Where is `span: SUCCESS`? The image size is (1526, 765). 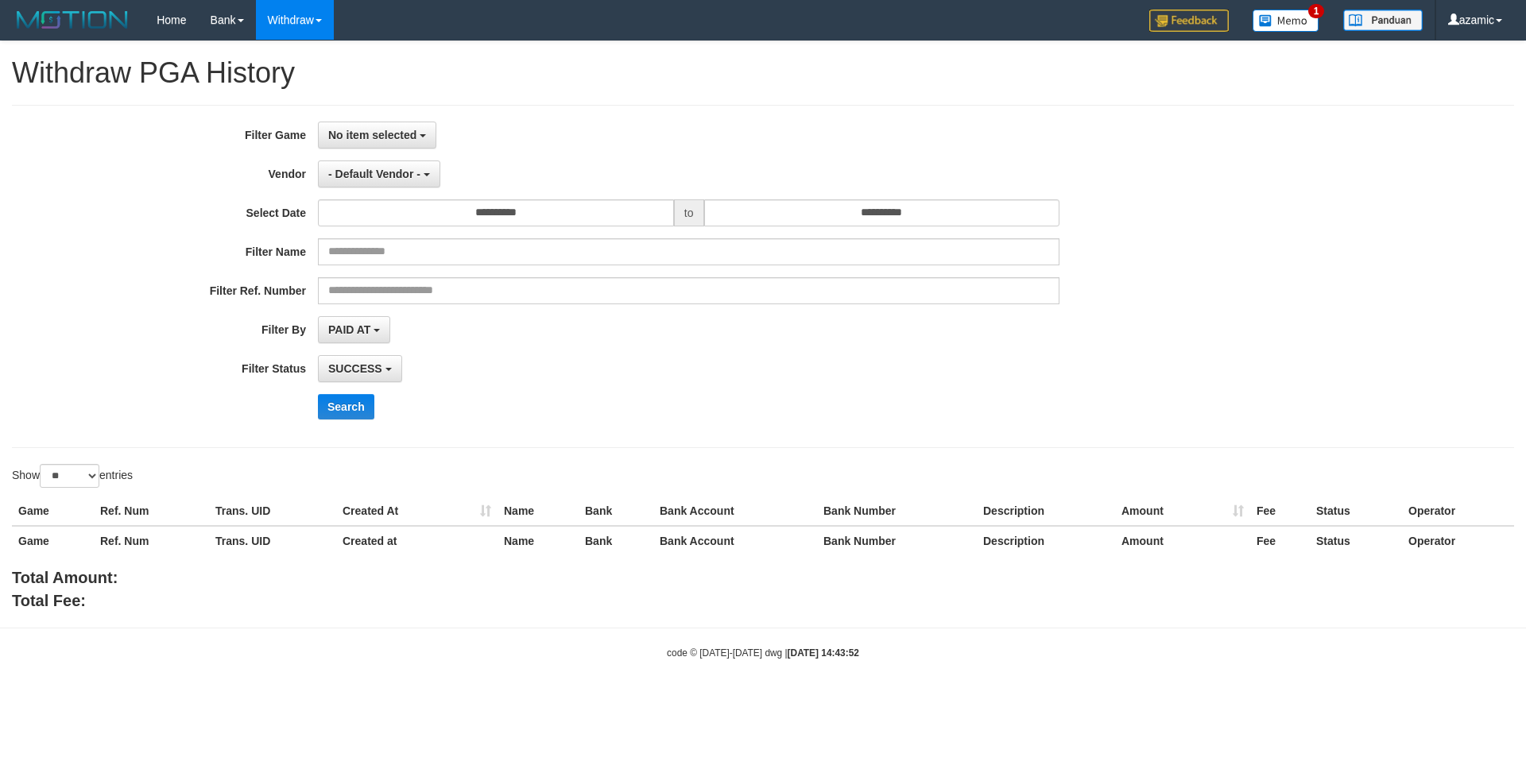 span: SUCCESS is located at coordinates (355, 369).